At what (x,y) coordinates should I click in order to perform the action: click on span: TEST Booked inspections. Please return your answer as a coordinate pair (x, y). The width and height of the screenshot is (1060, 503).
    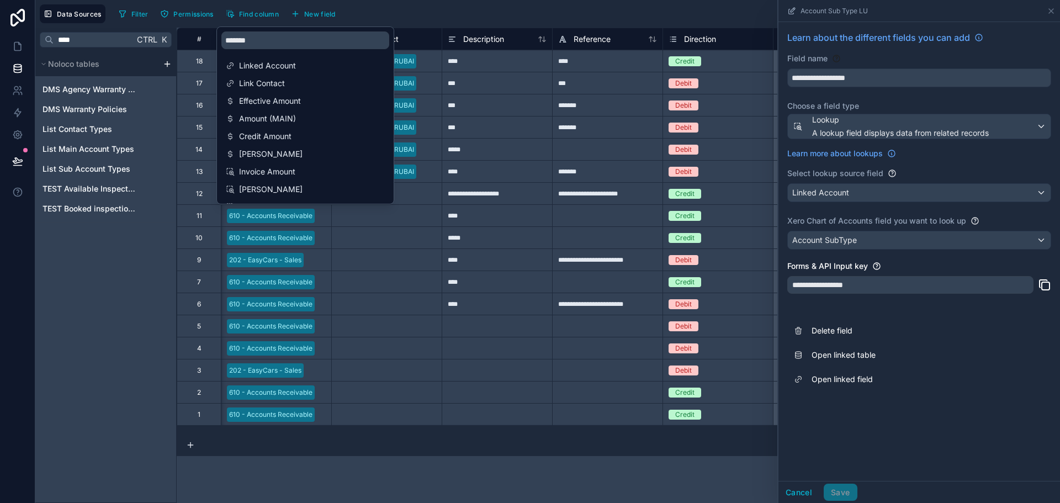
    Looking at the image, I should click on (89, 209).